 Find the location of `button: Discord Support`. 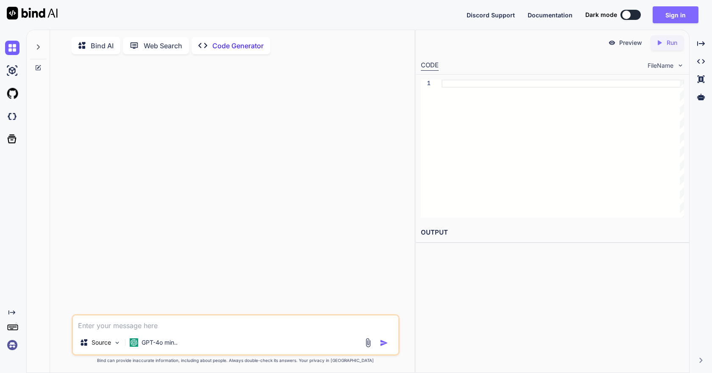

button: Discord Support is located at coordinates (491, 15).